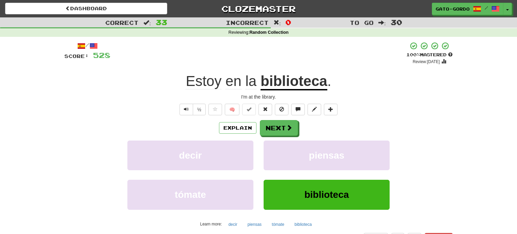 This screenshot has height=234, width=517. What do you see at coordinates (190, 194) in the screenshot?
I see `span: tómate` at bounding box center [190, 194].